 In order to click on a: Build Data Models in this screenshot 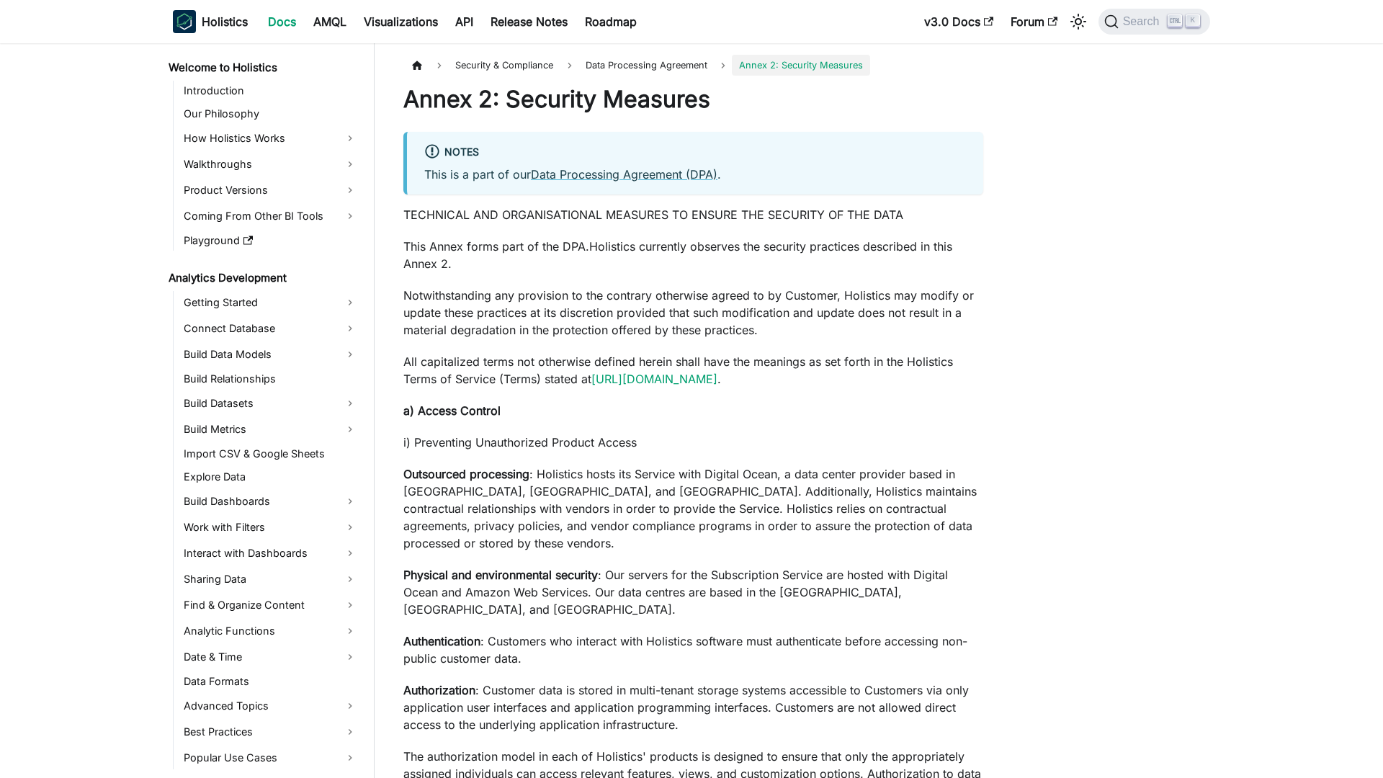, I will do `click(270, 354)`.